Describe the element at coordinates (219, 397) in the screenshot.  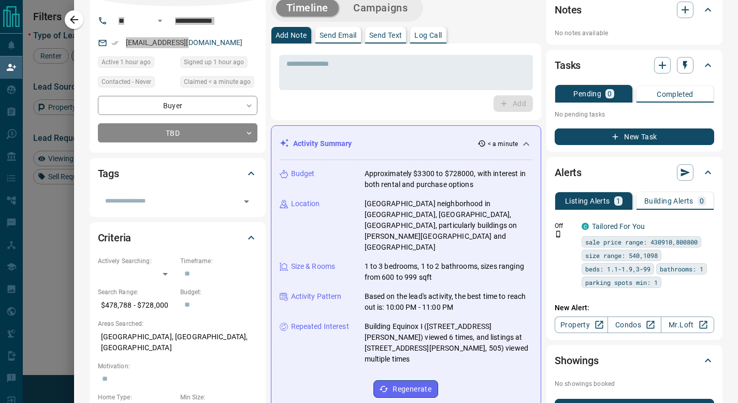
I see `p: Min Size:` at that location.